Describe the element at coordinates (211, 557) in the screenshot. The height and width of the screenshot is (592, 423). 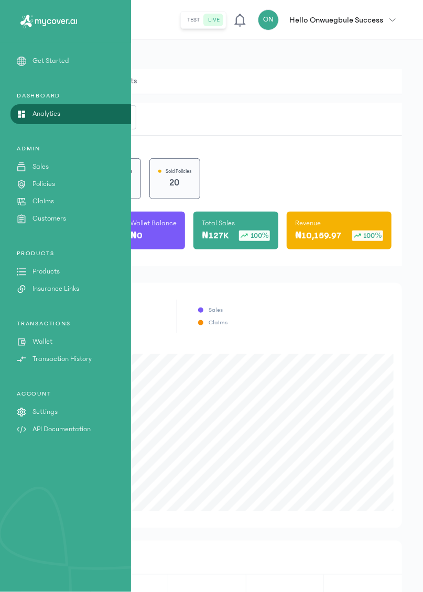
I see `p: Policy Statistics` at that location.